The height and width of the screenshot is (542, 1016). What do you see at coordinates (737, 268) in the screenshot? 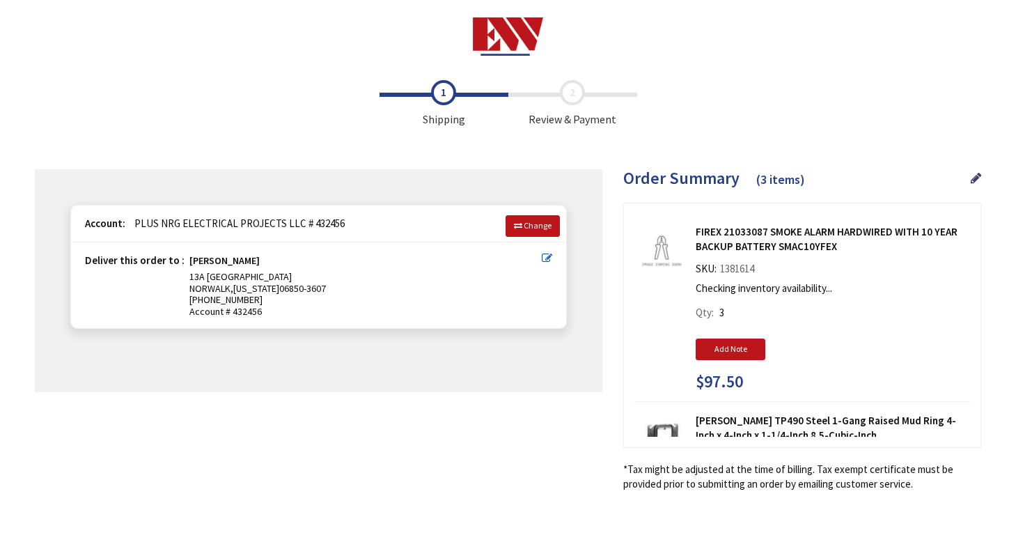
I see `span: 1381614` at bounding box center [737, 268].